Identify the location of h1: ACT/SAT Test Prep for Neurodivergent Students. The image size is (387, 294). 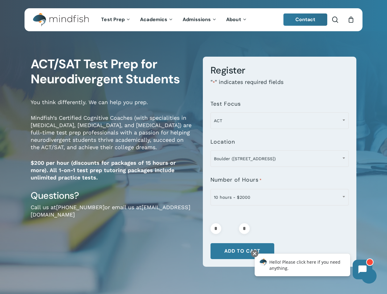
(112, 72).